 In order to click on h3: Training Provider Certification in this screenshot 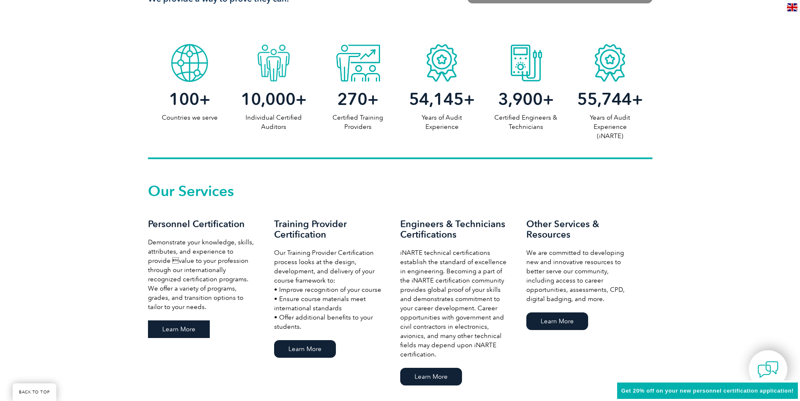, I will do `click(329, 229)`.